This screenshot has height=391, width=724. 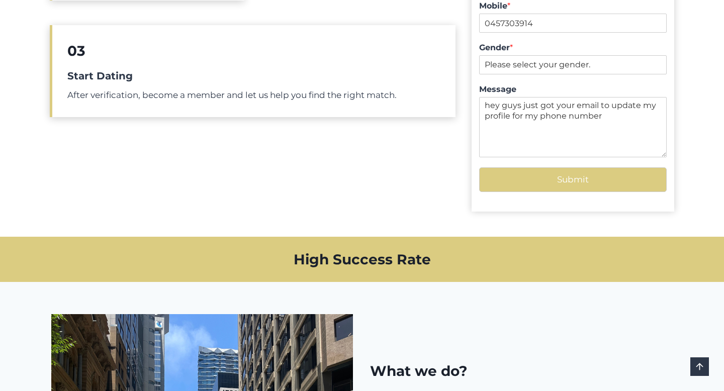 What do you see at coordinates (572, 89) in the screenshot?
I see `label: Message` at bounding box center [572, 89].